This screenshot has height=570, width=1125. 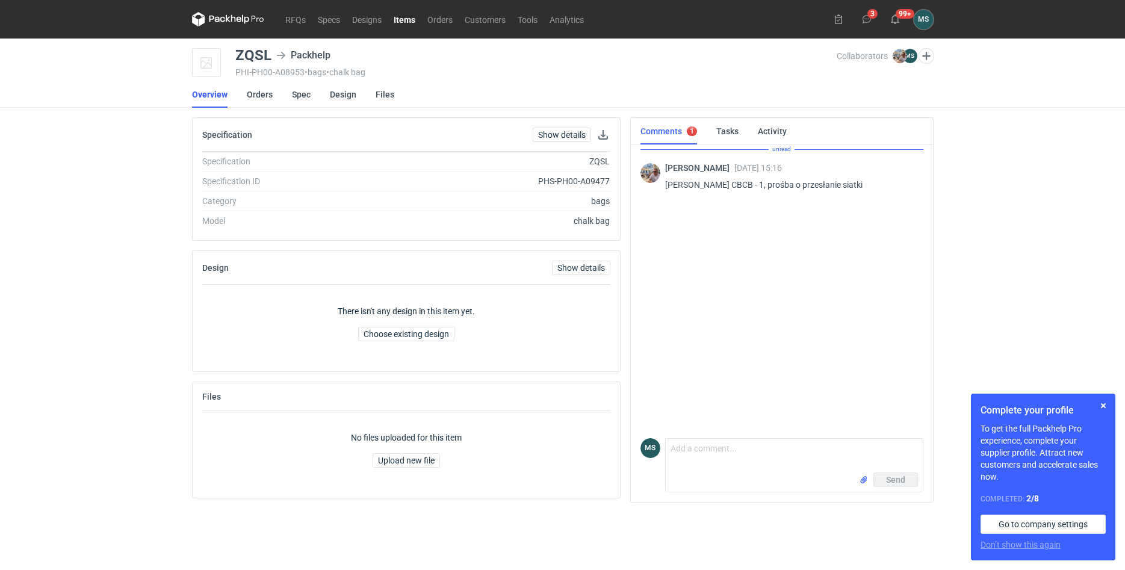 I want to click on button: Upload new file, so click(x=406, y=460).